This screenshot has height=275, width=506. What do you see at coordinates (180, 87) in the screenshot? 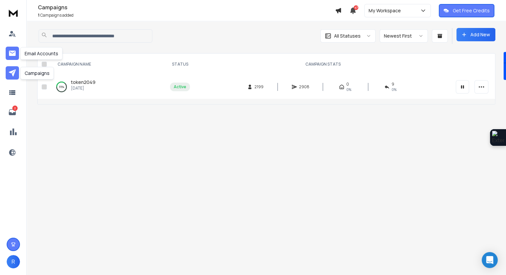
I see `div: Active` at bounding box center [180, 87].